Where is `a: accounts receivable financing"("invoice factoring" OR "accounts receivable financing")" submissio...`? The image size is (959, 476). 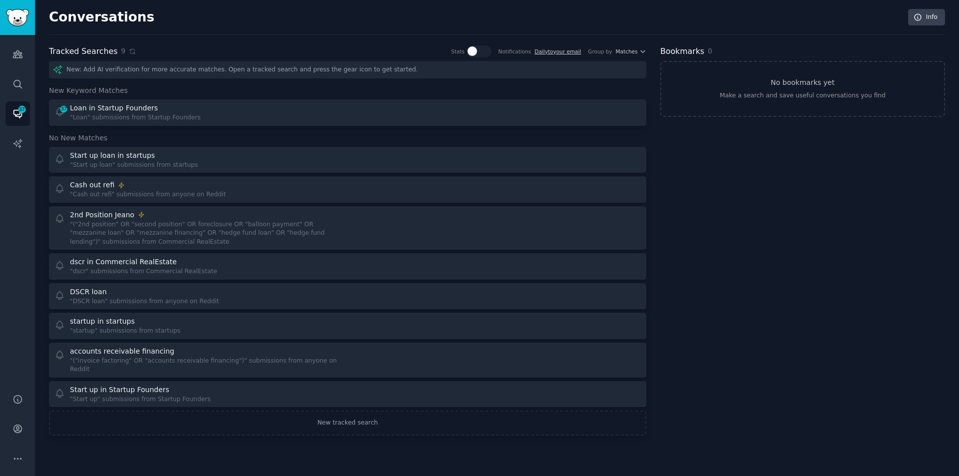 a: accounts receivable financing"("invoice factoring" OR "accounts receivable financing")" submissio... is located at coordinates (348, 360).